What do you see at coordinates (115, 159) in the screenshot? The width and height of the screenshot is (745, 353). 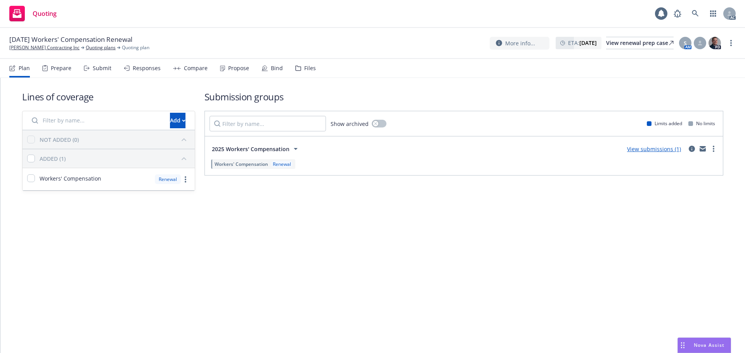 I see `button: ADDED (1)` at bounding box center [115, 159].